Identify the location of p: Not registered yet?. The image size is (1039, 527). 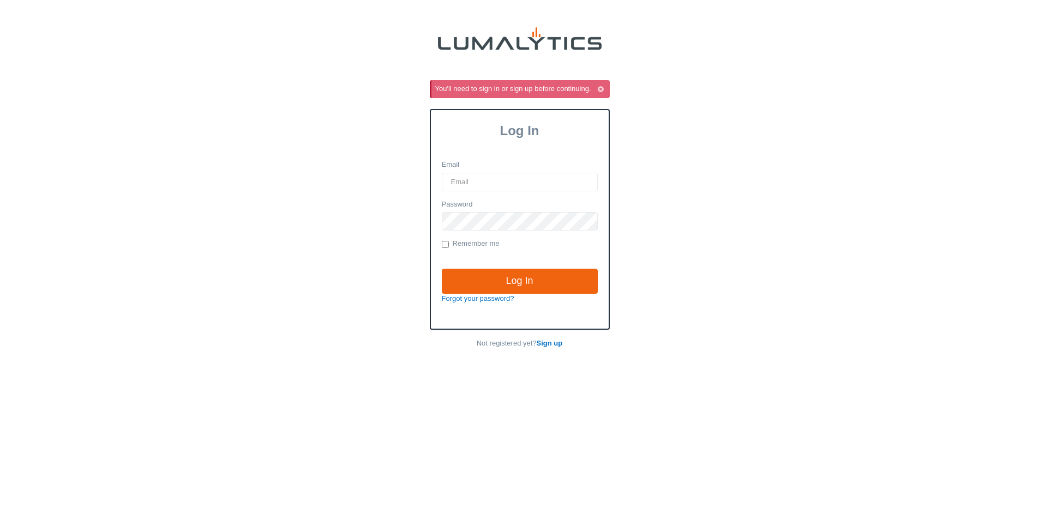
(520, 344).